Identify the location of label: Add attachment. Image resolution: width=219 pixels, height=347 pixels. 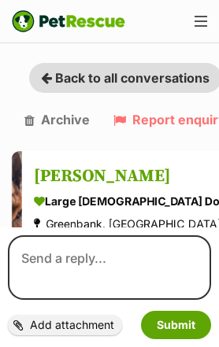
(65, 325).